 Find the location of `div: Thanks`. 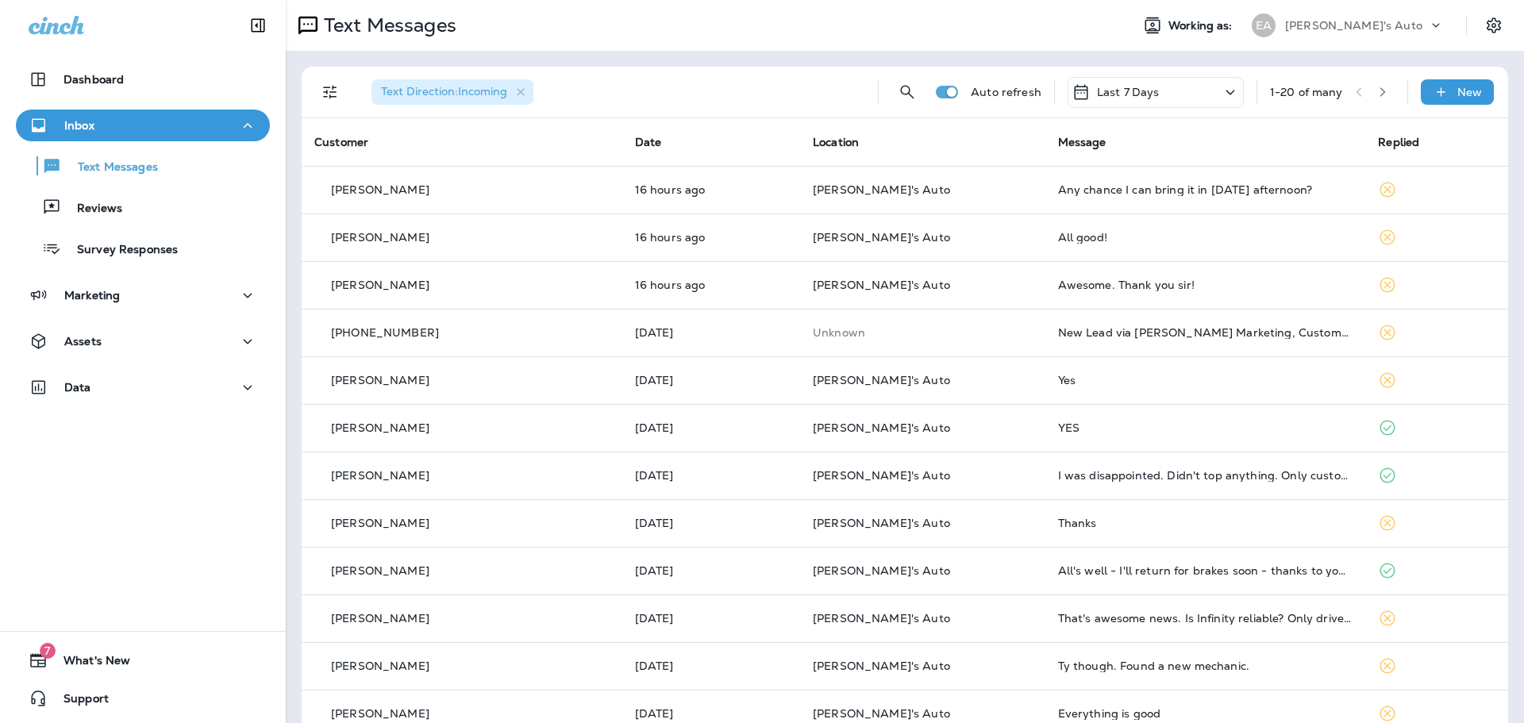

div: Thanks is located at coordinates (1205, 523).